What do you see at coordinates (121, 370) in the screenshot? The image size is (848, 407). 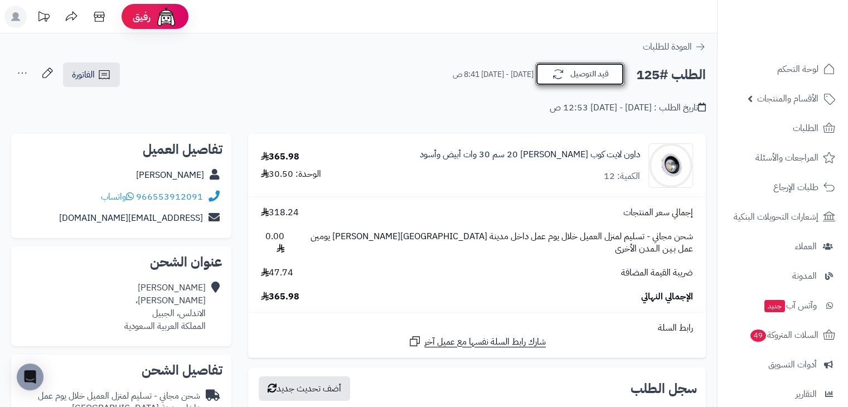 I see `h2: تفاصيل الشحن` at bounding box center [121, 370].